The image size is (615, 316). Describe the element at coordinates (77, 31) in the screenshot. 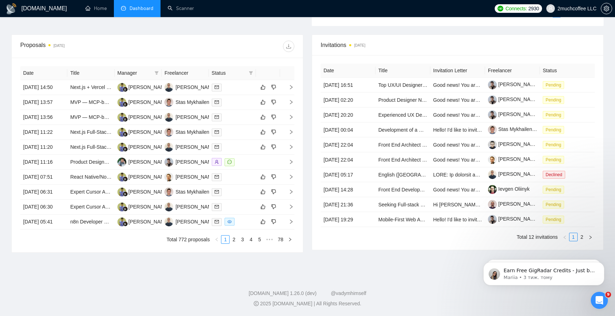

I see `p: Message from Mariia, sent 3 тиж. тому` at that location.